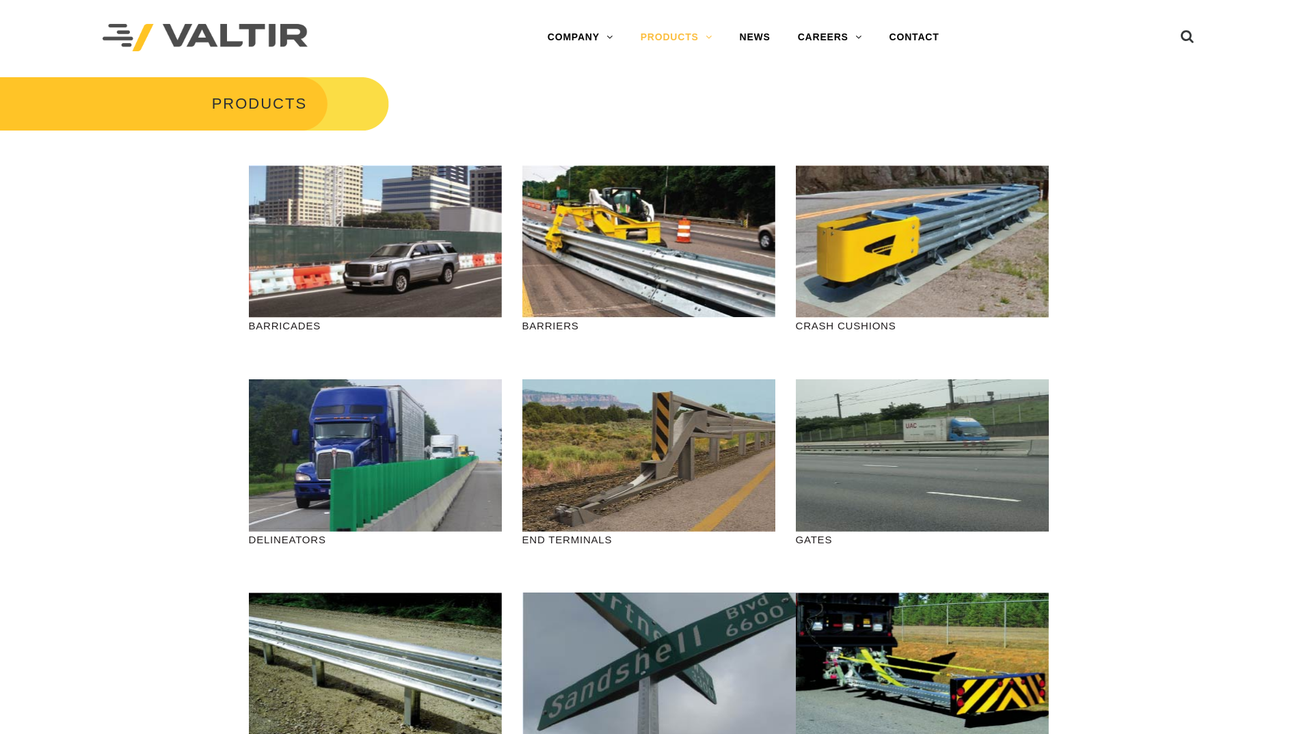 This screenshot has height=734, width=1297. What do you see at coordinates (922, 325) in the screenshot?
I see `p: CRASH CUSHIONS` at bounding box center [922, 325].